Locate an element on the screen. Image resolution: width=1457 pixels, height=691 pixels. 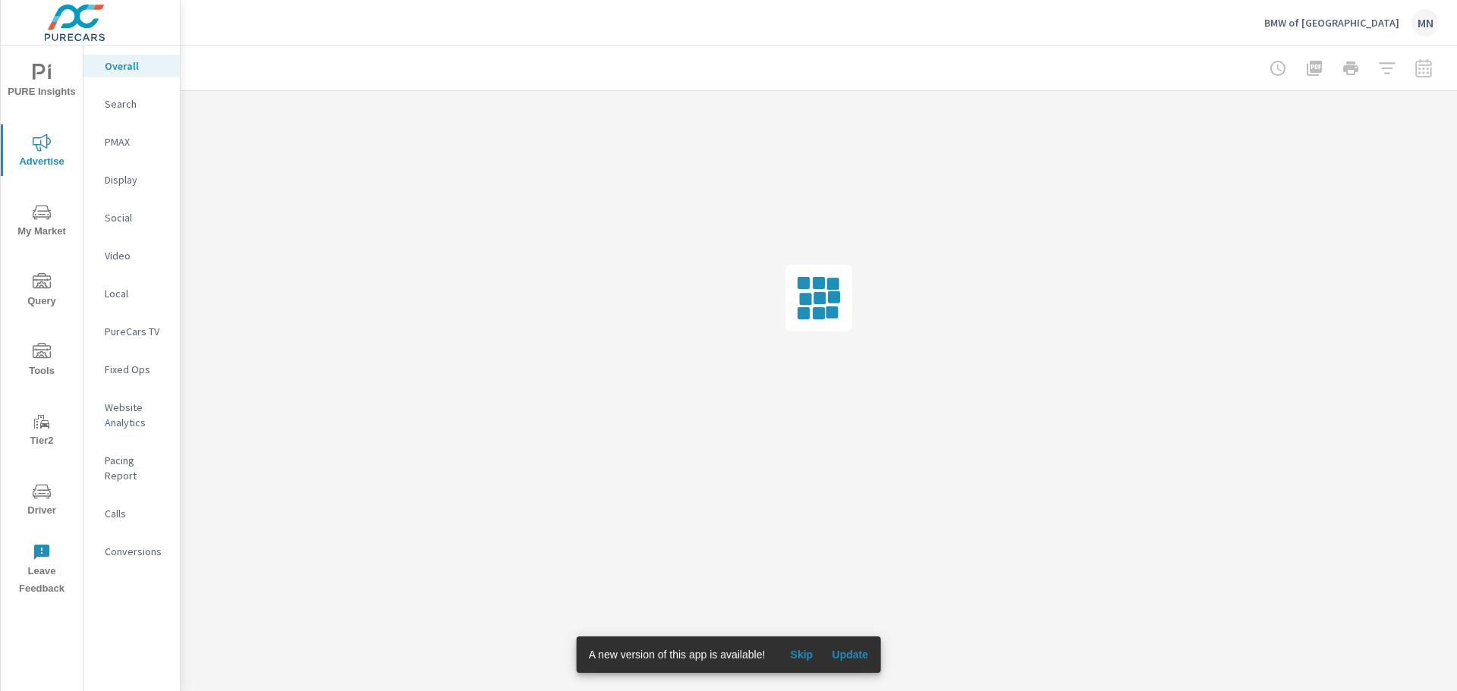
button: Skip is located at coordinates (801, 655).